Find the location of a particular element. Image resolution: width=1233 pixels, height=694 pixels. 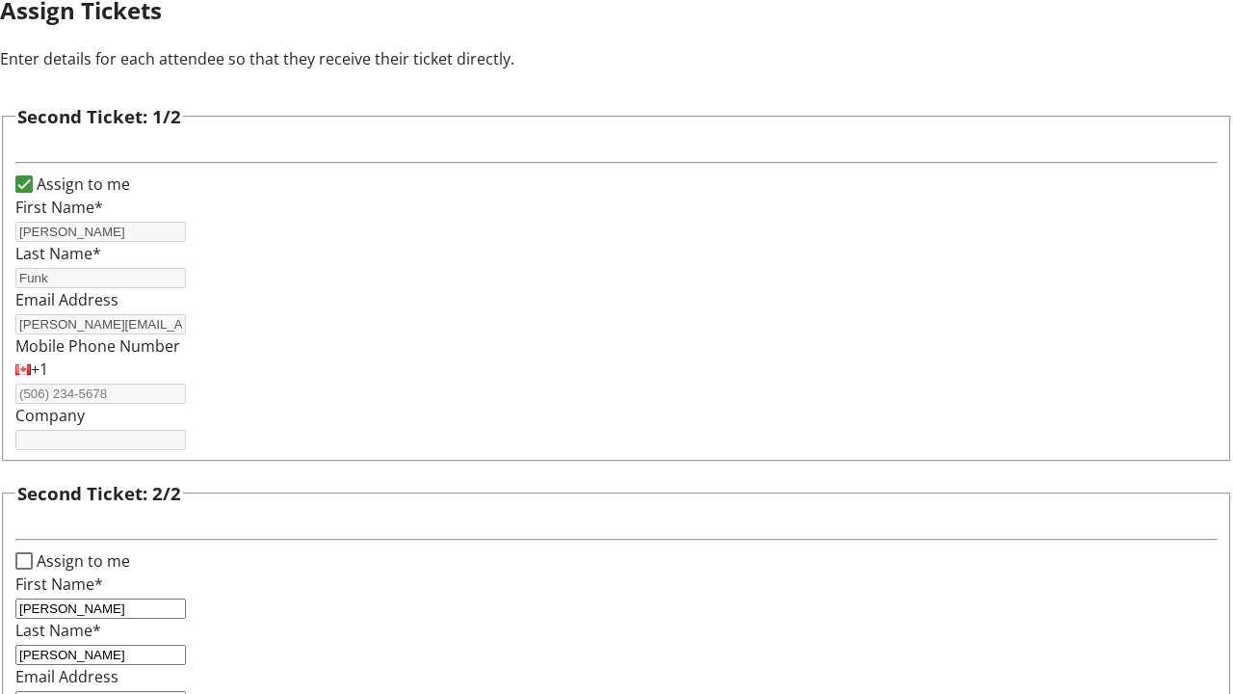

h3: Second Ticket: 1/2 is located at coordinates (99, 117).